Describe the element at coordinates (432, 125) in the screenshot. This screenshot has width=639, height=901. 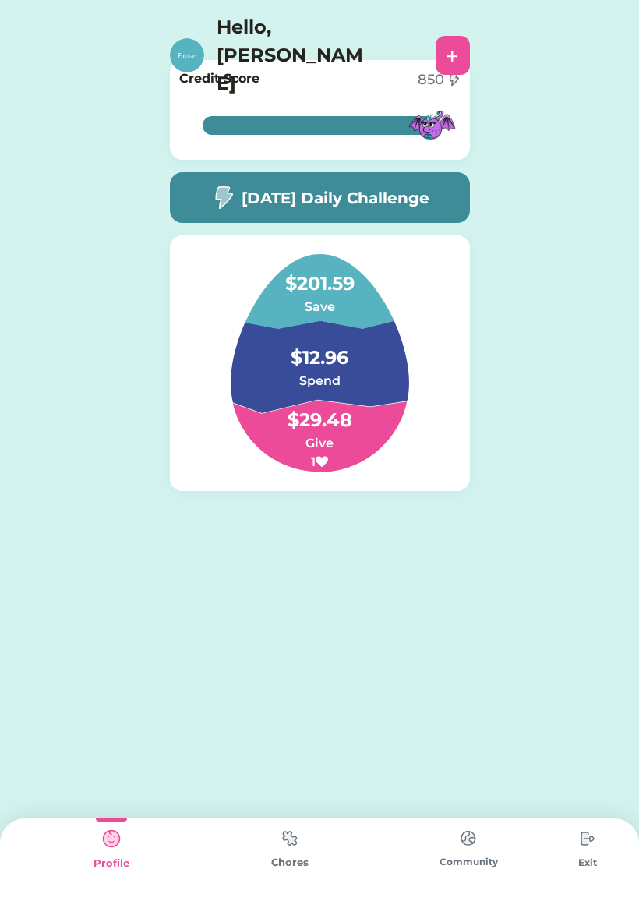
I see `img: MFN-Dragon-Purple.svg` at that location.